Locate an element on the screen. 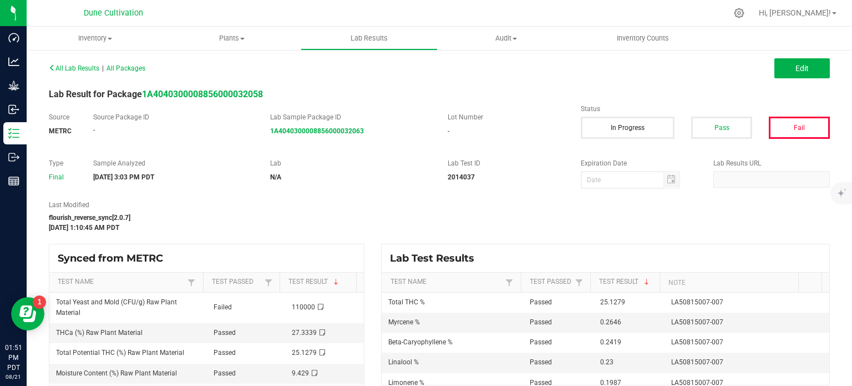 The image size is (852, 386). button: Edit is located at coordinates (802, 68).